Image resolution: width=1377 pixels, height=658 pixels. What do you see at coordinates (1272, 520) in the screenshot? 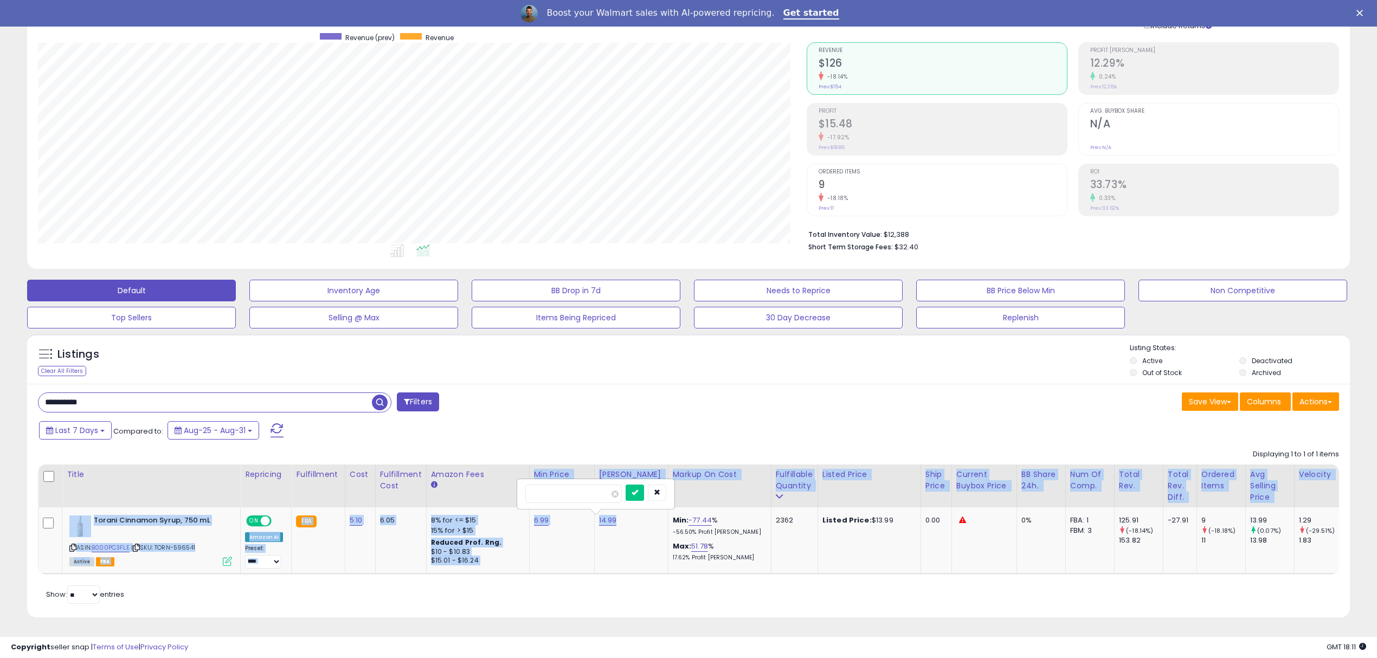
I see `div: 13.99` at bounding box center [1272, 520].